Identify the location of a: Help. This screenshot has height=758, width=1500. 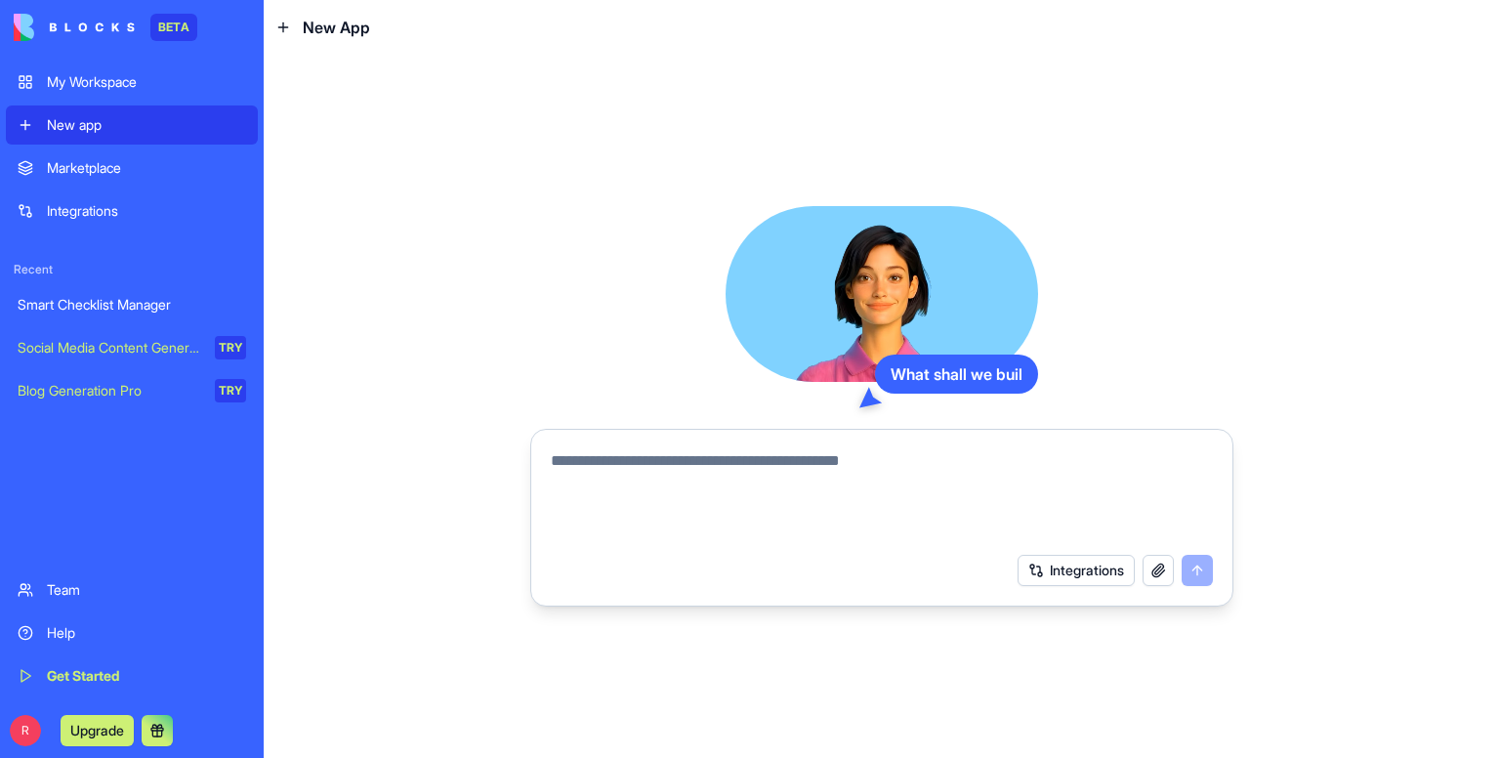
(132, 633).